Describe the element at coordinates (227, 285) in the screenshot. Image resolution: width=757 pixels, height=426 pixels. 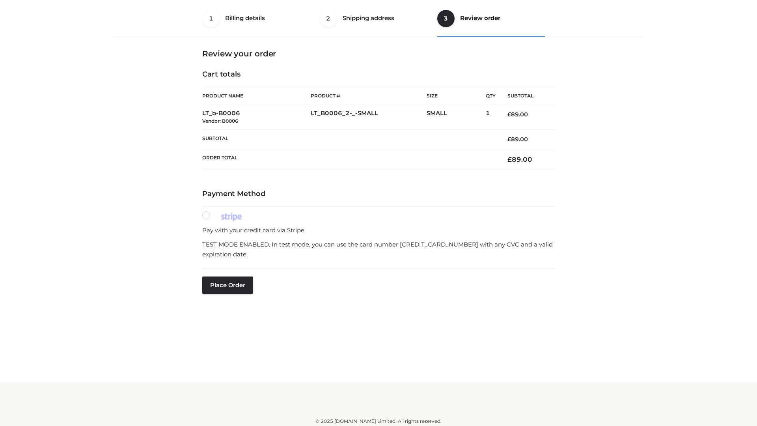
I see `button: Place order` at that location.